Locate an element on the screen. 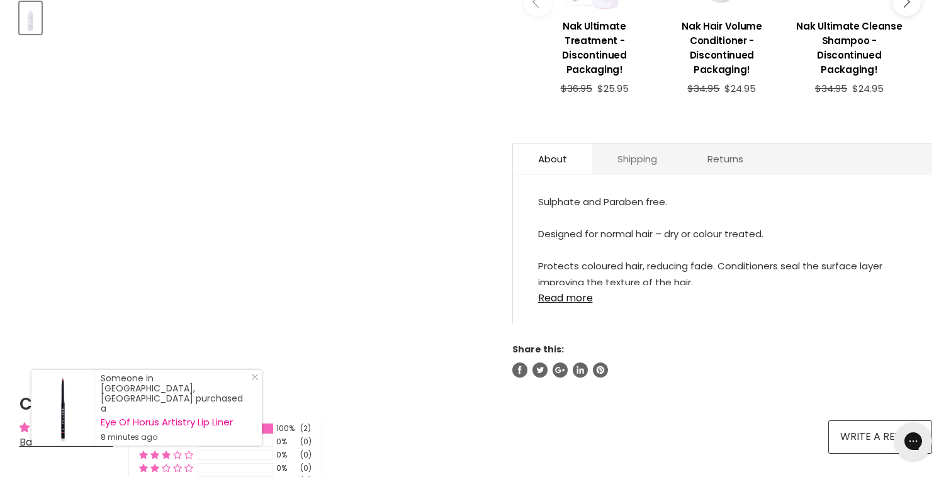 The image size is (951, 477). h2: Customer Reviews is located at coordinates (476, 404).